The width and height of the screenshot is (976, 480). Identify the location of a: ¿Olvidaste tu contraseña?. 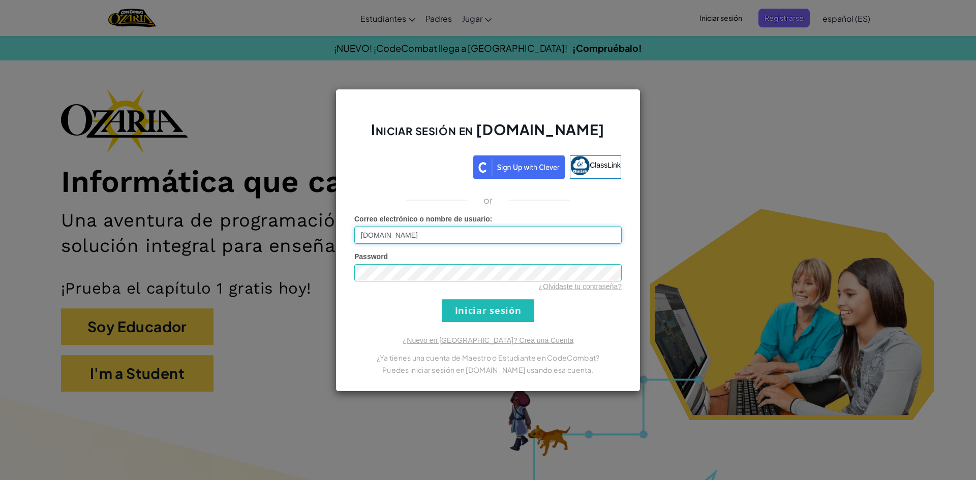
(580, 287).